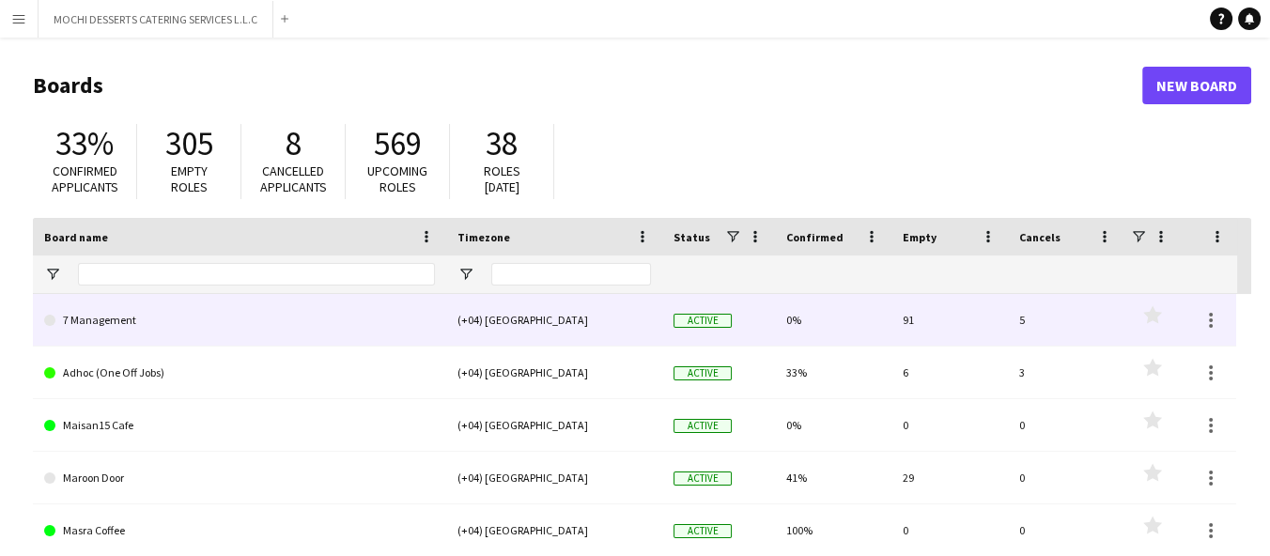 The image size is (1270, 556). I want to click on span: 569, so click(397, 144).